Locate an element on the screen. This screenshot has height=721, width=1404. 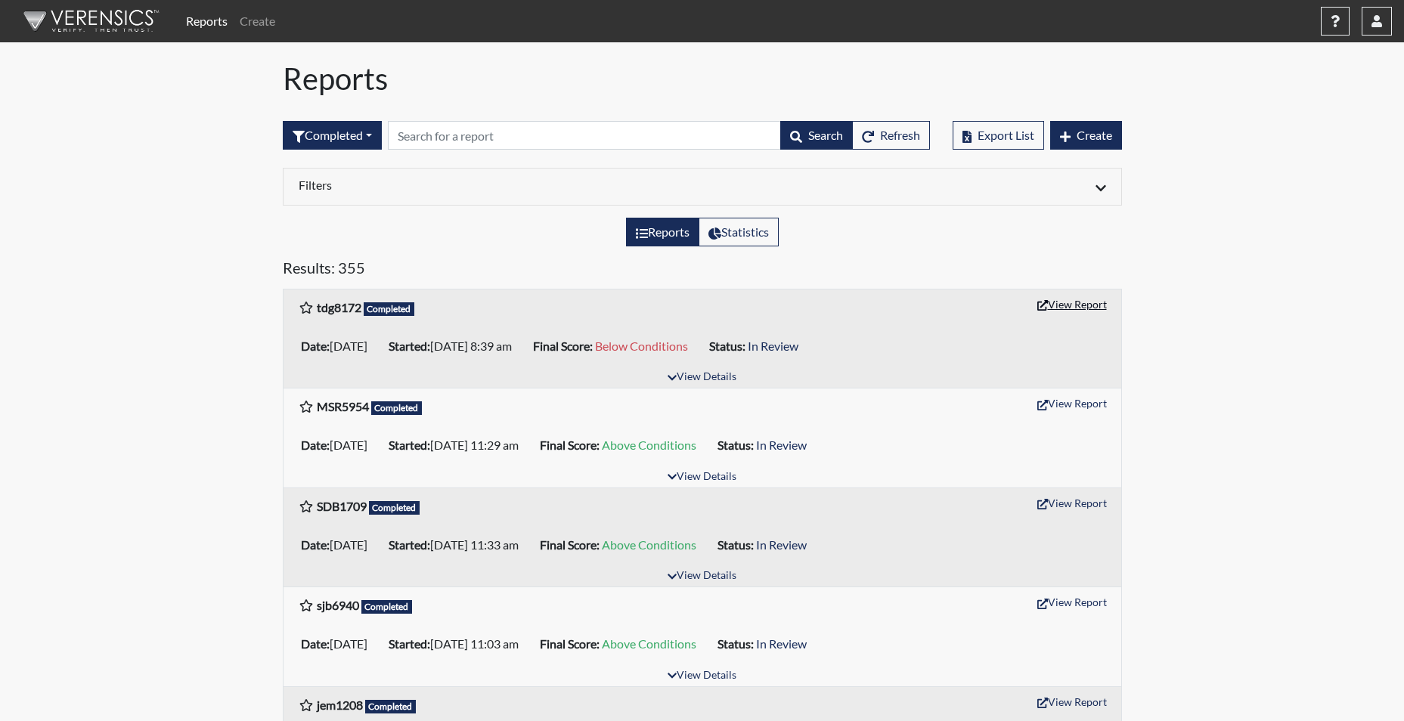
b: tdg8172 is located at coordinates (339, 307).